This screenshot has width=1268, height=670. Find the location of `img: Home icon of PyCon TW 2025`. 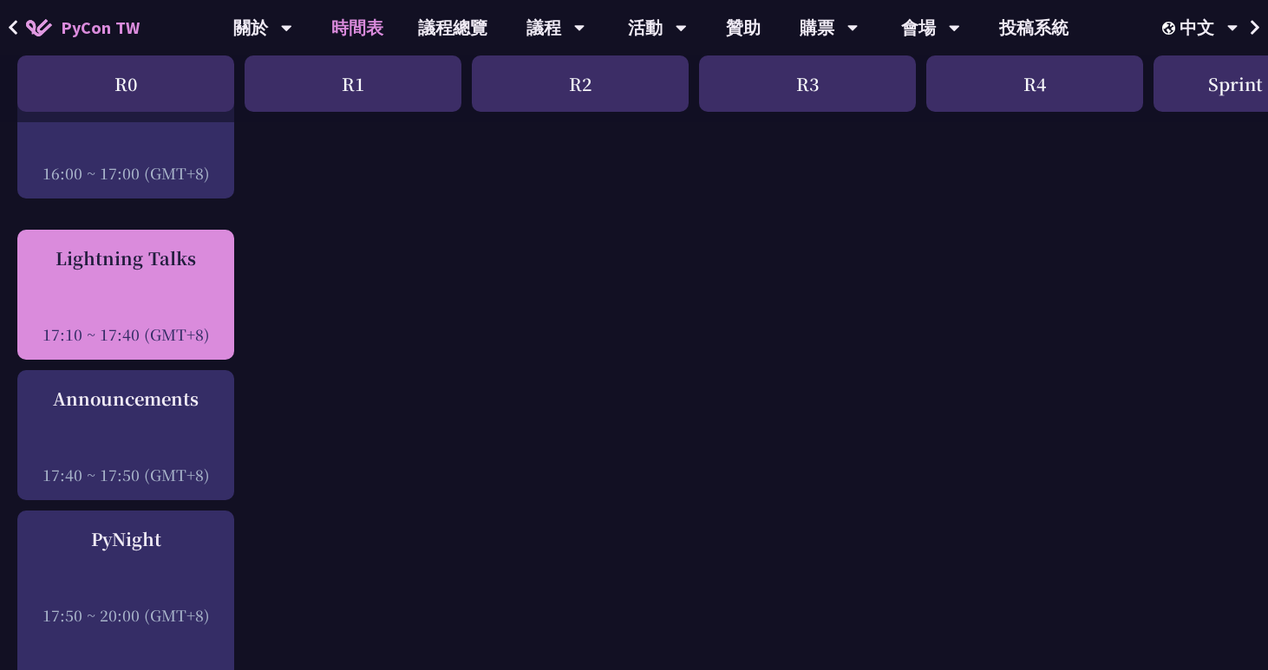

img: Home icon of PyCon TW 2025 is located at coordinates (39, 28).